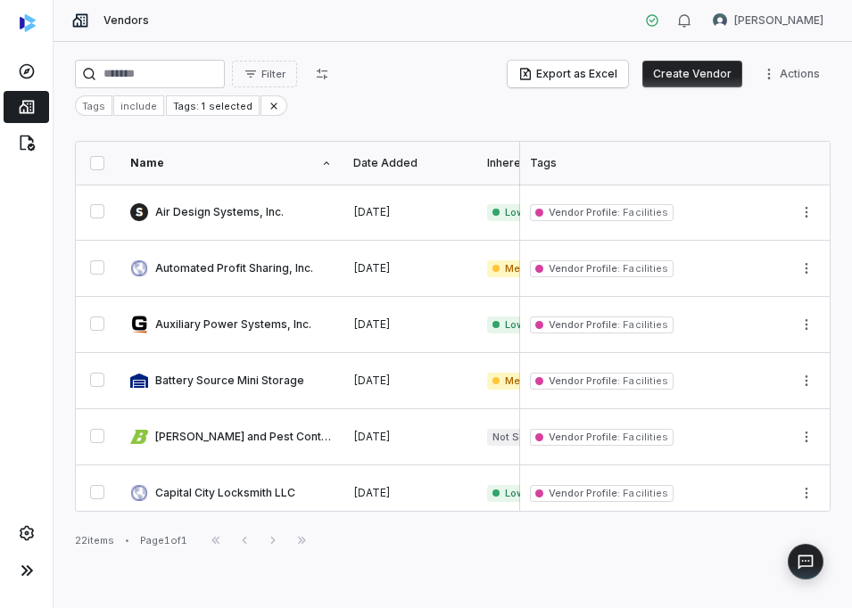 Image resolution: width=852 pixels, height=608 pixels. What do you see at coordinates (692, 74) in the screenshot?
I see `button: Create Vendor` at bounding box center [692, 74].